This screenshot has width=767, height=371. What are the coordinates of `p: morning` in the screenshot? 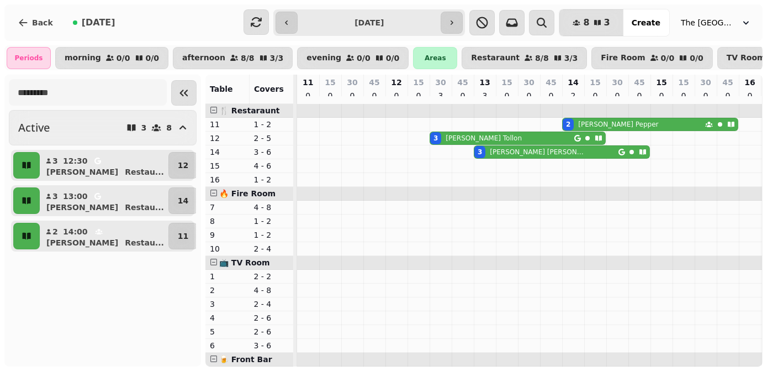 It's located at (83, 58).